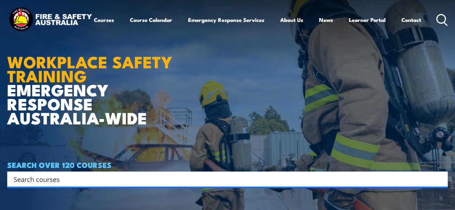  I want to click on a: About Us, so click(292, 20).